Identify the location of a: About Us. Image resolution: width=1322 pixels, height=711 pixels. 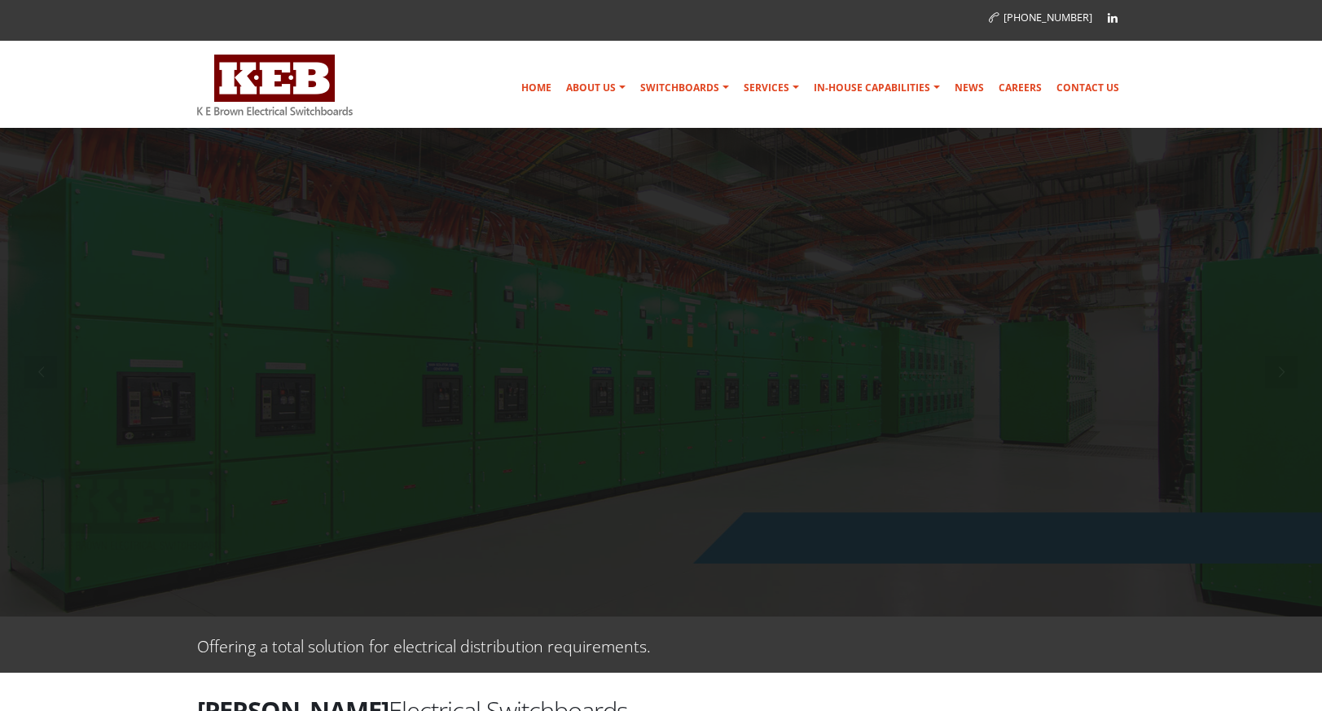
(596, 88).